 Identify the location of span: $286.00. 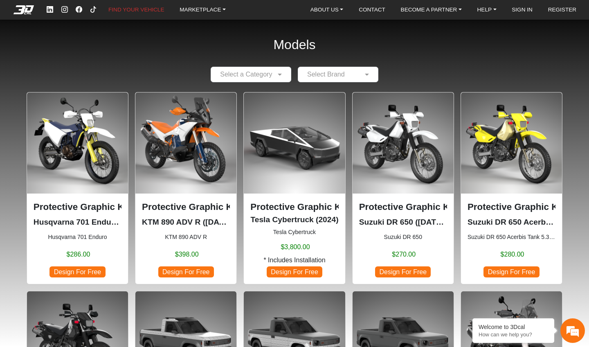
(79, 254).